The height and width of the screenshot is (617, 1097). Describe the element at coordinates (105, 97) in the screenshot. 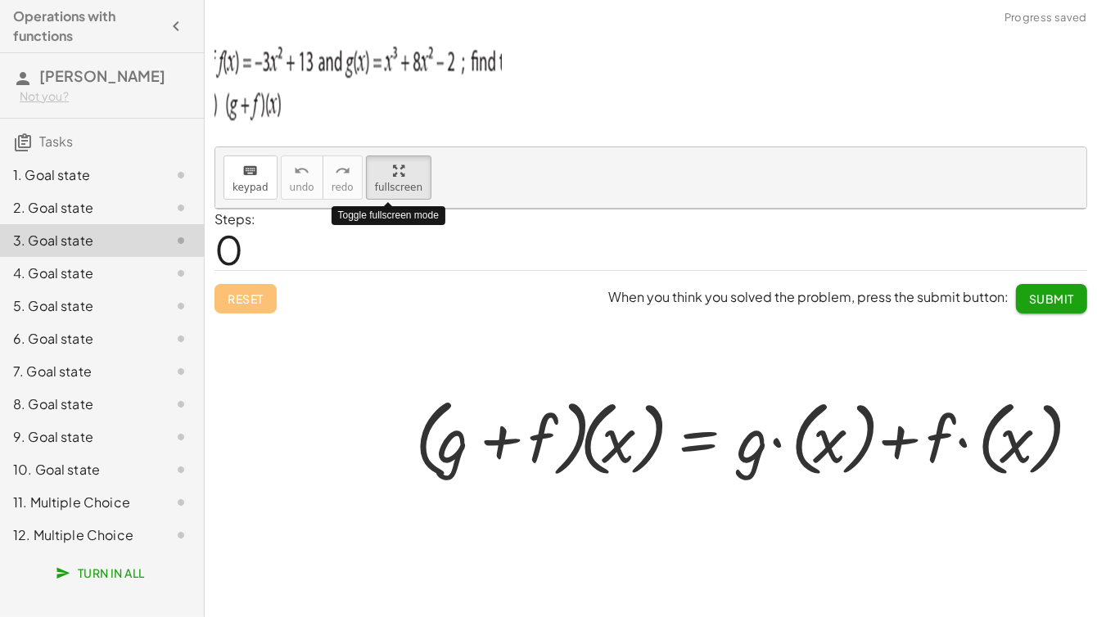

I see `div: Not you?` at that location.